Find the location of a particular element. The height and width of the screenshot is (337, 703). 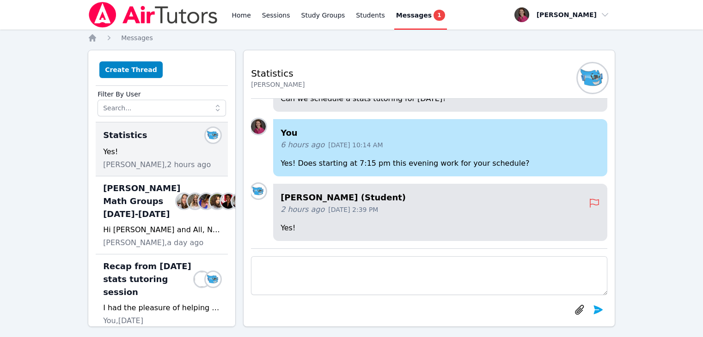

p: Yes! is located at coordinates (440, 228).